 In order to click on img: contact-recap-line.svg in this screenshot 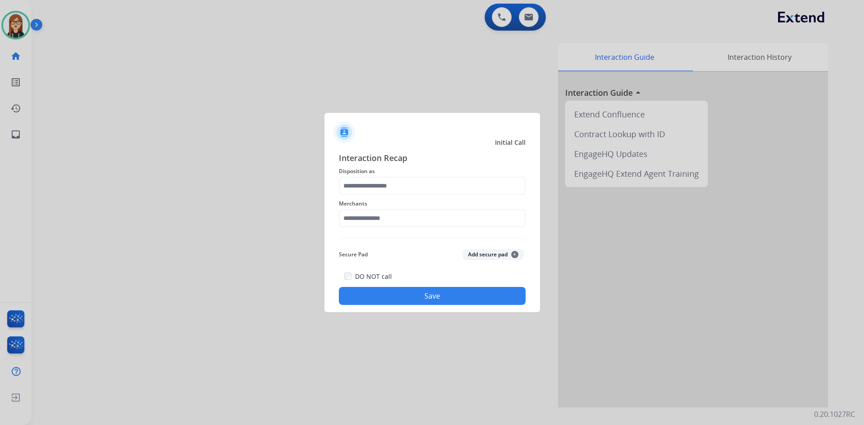, I will do `click(432, 238)`.